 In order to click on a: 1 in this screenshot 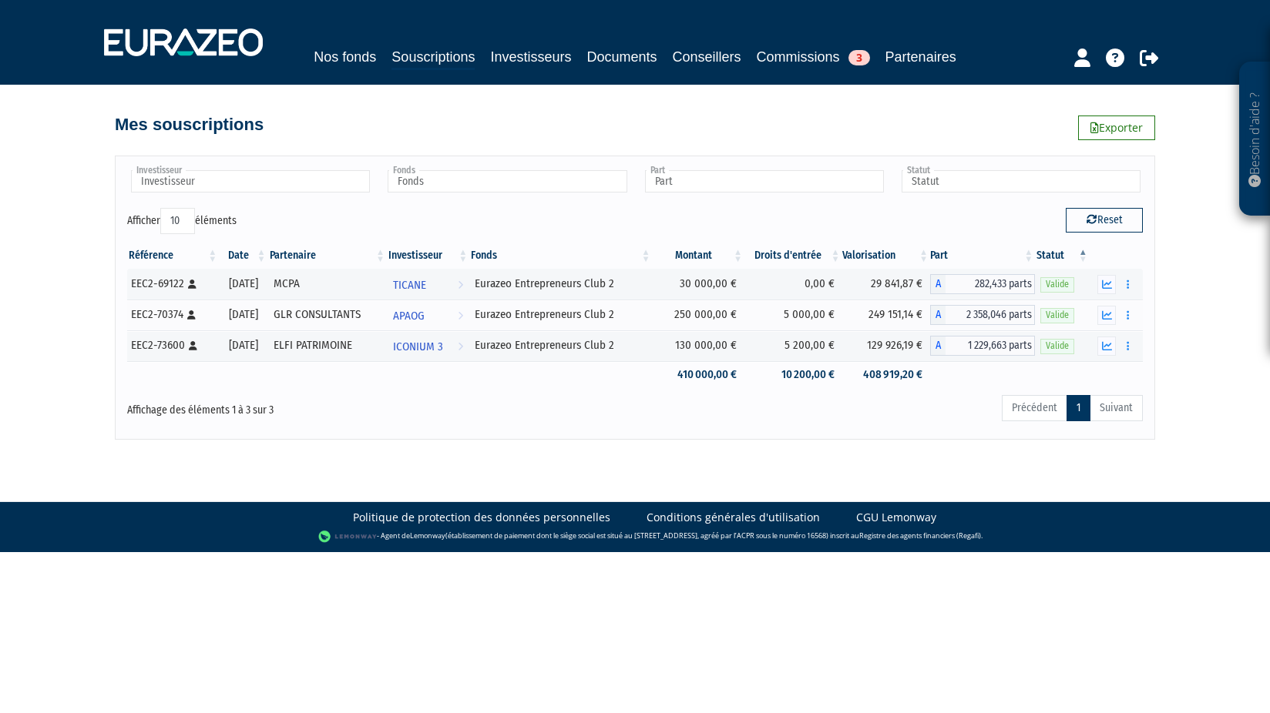, I will do `click(1078, 408)`.